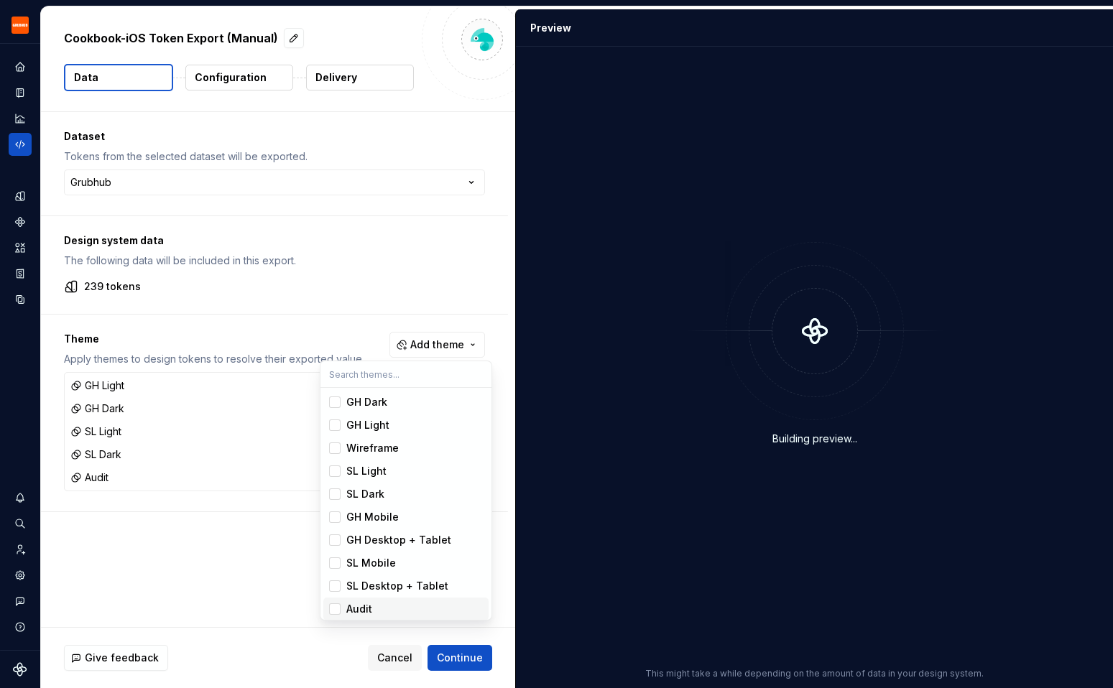 The image size is (1113, 688). What do you see at coordinates (366, 402) in the screenshot?
I see `div: GH Dark` at bounding box center [366, 402].